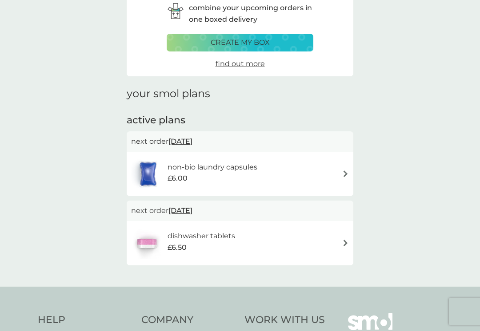 Image resolution: width=480 pixels, height=331 pixels. Describe the element at coordinates (212, 167) in the screenshot. I see `h6: non-bio laundry capsules` at that location.